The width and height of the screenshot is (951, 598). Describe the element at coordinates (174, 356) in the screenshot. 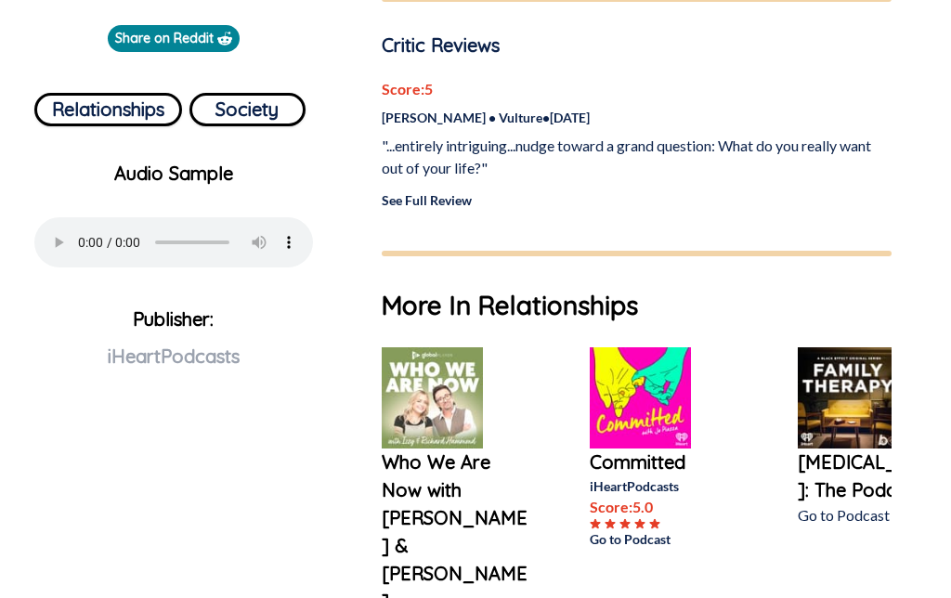

I see `span: iHeartPodcasts` at that location.